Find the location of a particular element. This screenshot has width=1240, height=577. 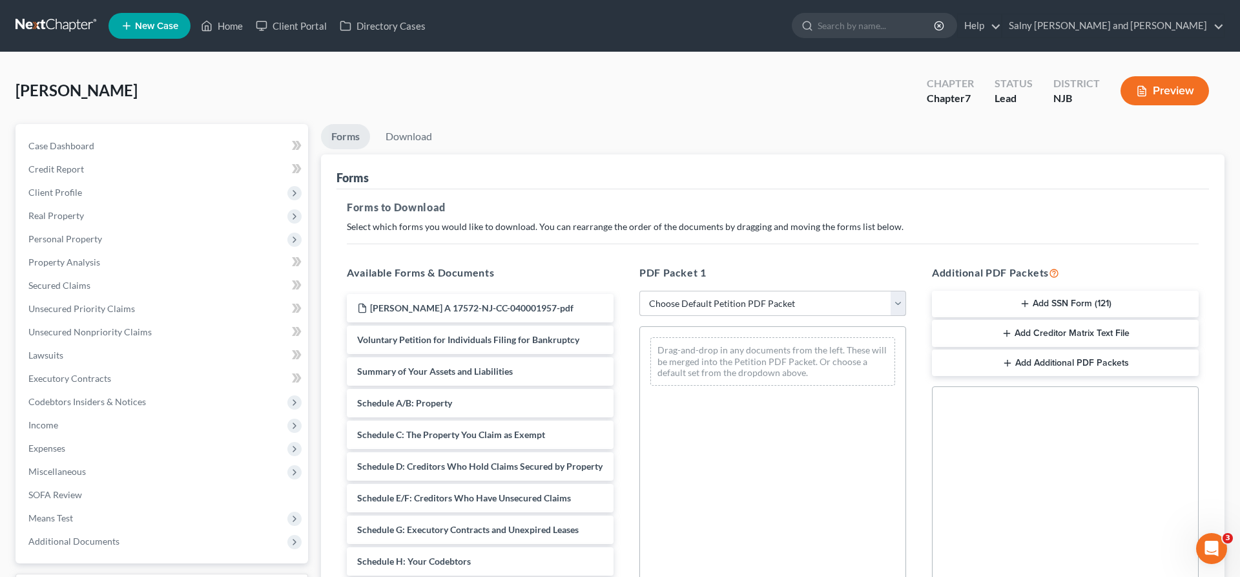

span: Schedule H: Your Codebtors is located at coordinates (414, 560).